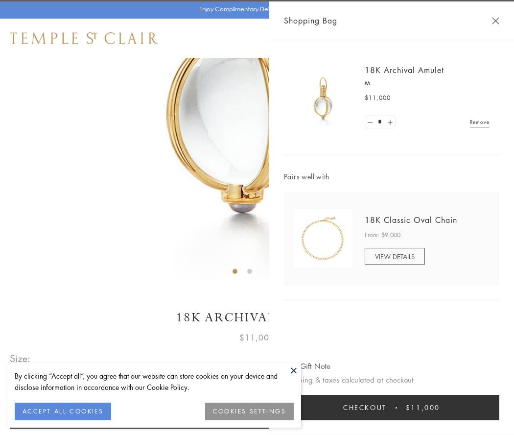 This screenshot has width=514, height=435. I want to click on h1: 18K Archival Amulet, so click(257, 317).